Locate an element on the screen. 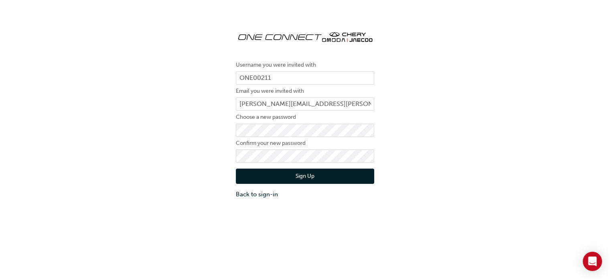  input: Username is located at coordinates (305, 78).